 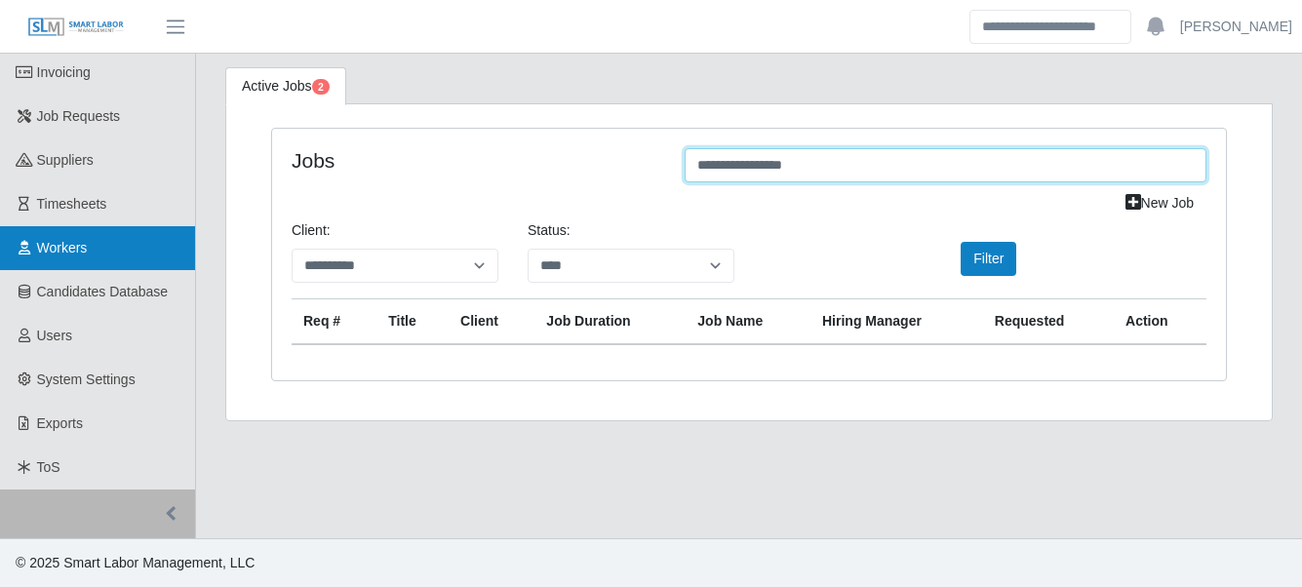 I want to click on th: Job Duration, so click(x=609, y=321).